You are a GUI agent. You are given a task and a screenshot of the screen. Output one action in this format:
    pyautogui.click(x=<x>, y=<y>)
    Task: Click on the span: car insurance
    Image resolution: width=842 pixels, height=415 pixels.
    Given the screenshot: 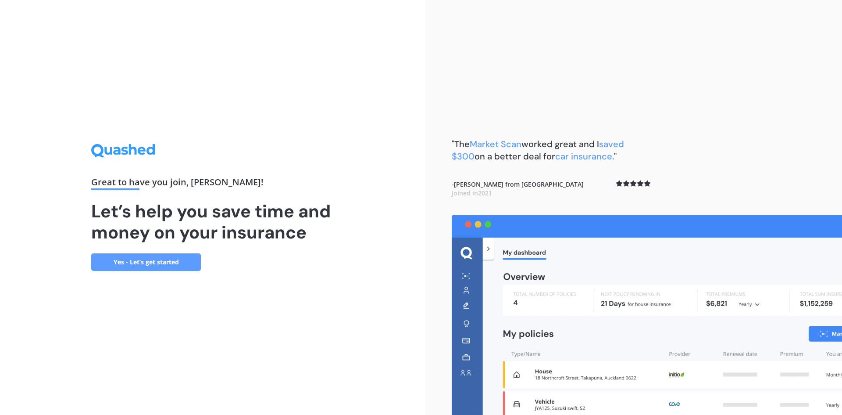 What is the action you would take?
    pyautogui.click(x=584, y=156)
    